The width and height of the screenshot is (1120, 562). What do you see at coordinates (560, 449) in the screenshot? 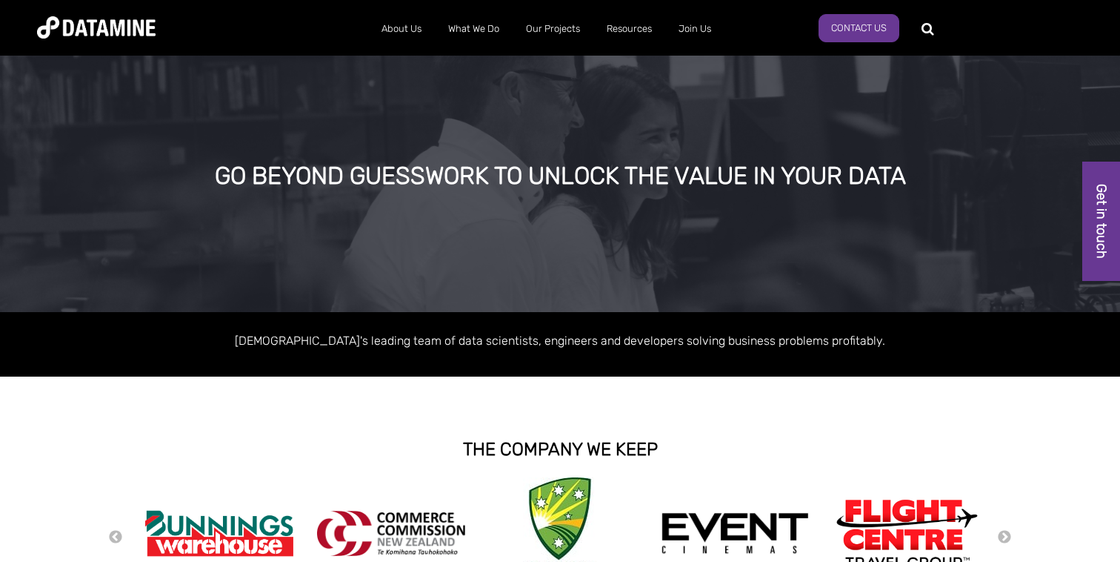
I see `strong: THE COMPANY WE KEEP` at bounding box center [560, 449].